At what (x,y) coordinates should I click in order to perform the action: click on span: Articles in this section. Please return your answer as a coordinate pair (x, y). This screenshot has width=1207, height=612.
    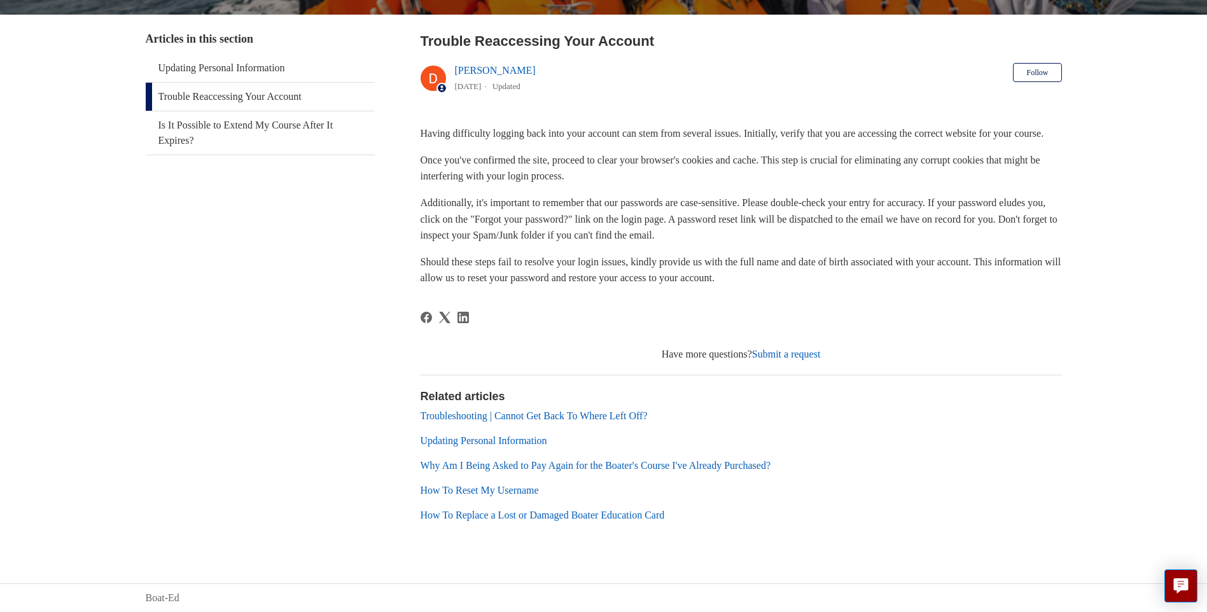
    Looking at the image, I should click on (199, 39).